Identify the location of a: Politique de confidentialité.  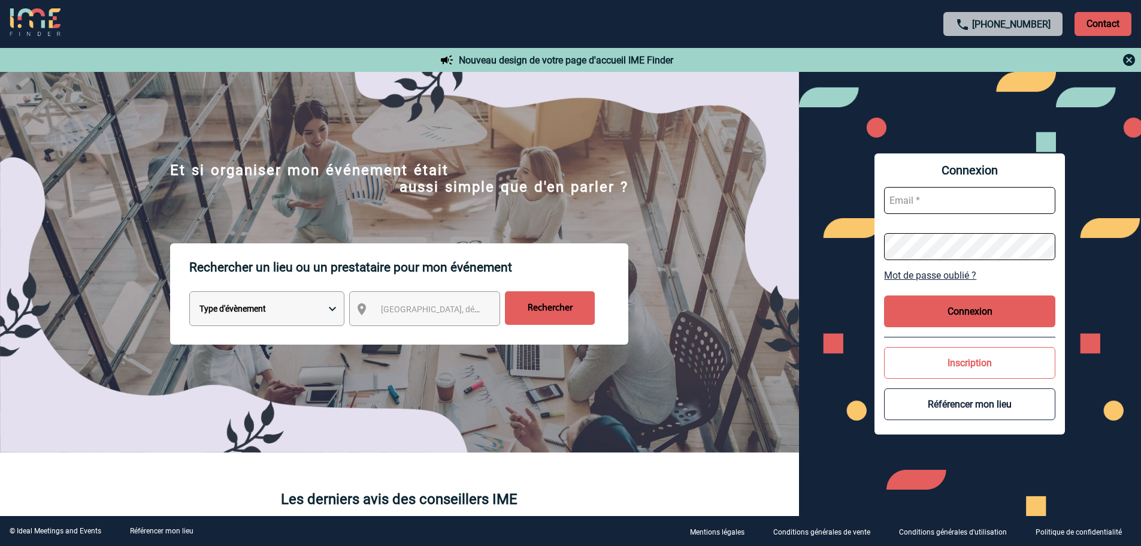
(1083, 531).